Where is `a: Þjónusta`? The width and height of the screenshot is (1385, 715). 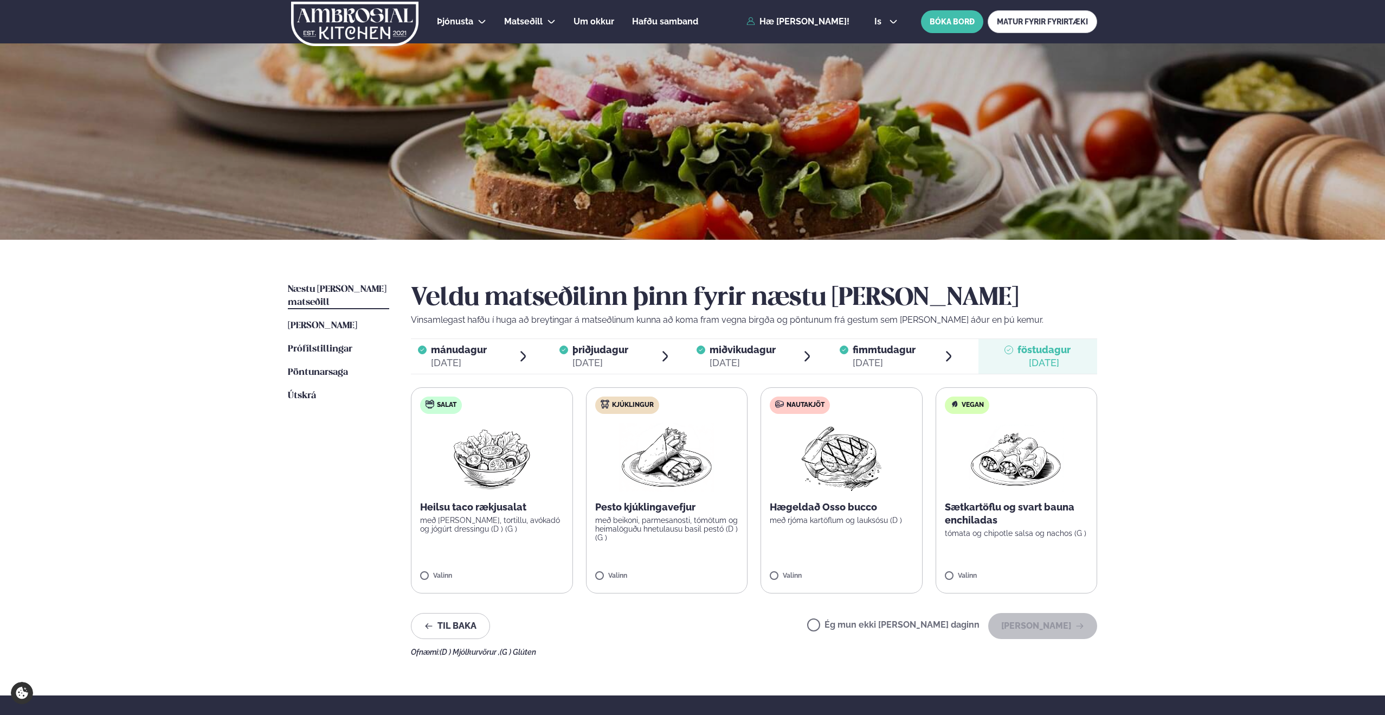 a: Þjónusta is located at coordinates (455, 22).